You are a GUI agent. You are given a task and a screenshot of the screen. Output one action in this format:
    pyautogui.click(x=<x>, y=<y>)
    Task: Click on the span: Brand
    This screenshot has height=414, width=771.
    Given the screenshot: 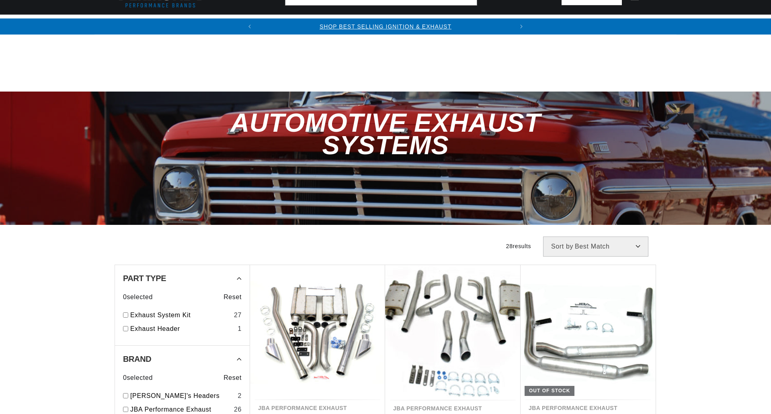 What is the action you would take?
    pyautogui.click(x=137, y=359)
    